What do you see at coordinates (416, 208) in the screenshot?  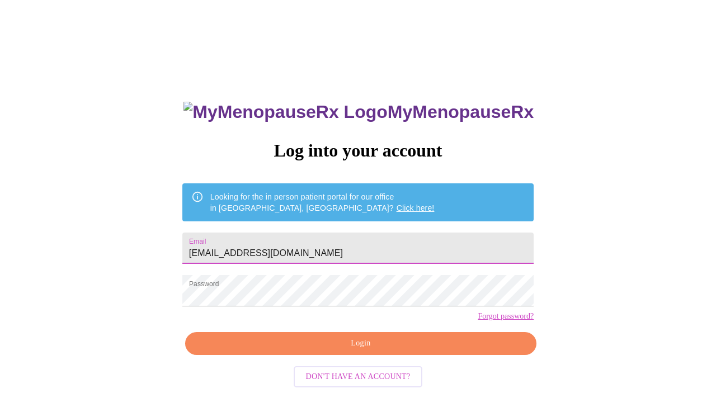 I see `a: Click here!` at bounding box center [416, 208].